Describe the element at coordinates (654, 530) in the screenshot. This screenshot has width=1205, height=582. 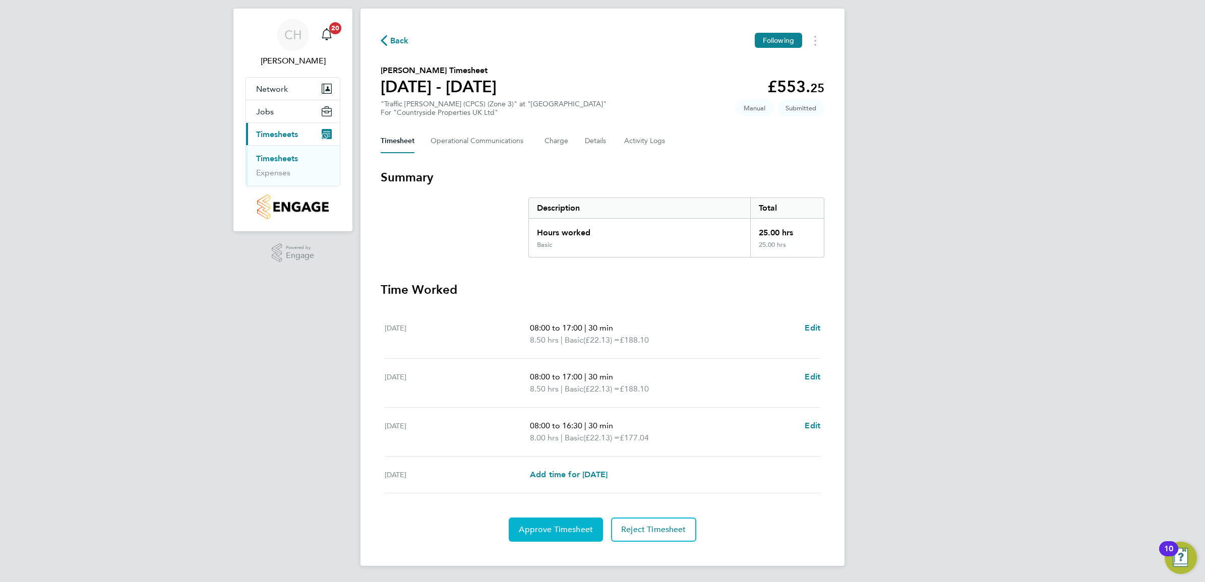
I see `span: Reject Timesheet` at that location.